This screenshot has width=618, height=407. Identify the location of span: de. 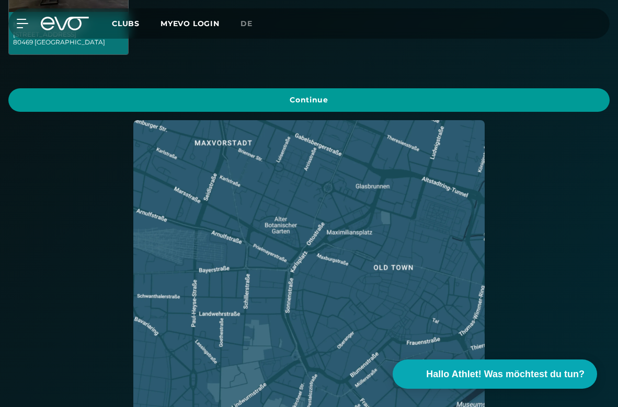
(246, 24).